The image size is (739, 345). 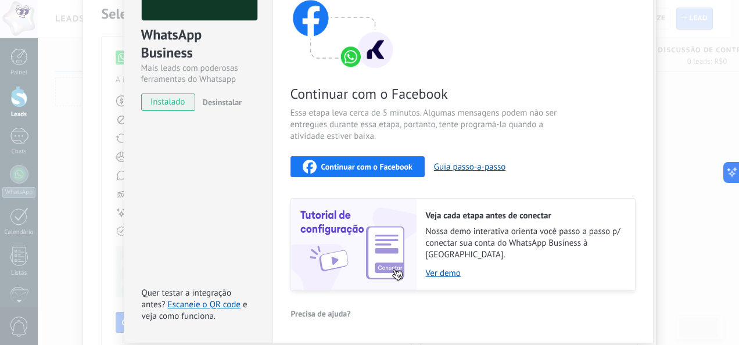 What do you see at coordinates (321, 314) in the screenshot?
I see `button: Precisa de ajuda?` at bounding box center [321, 314].